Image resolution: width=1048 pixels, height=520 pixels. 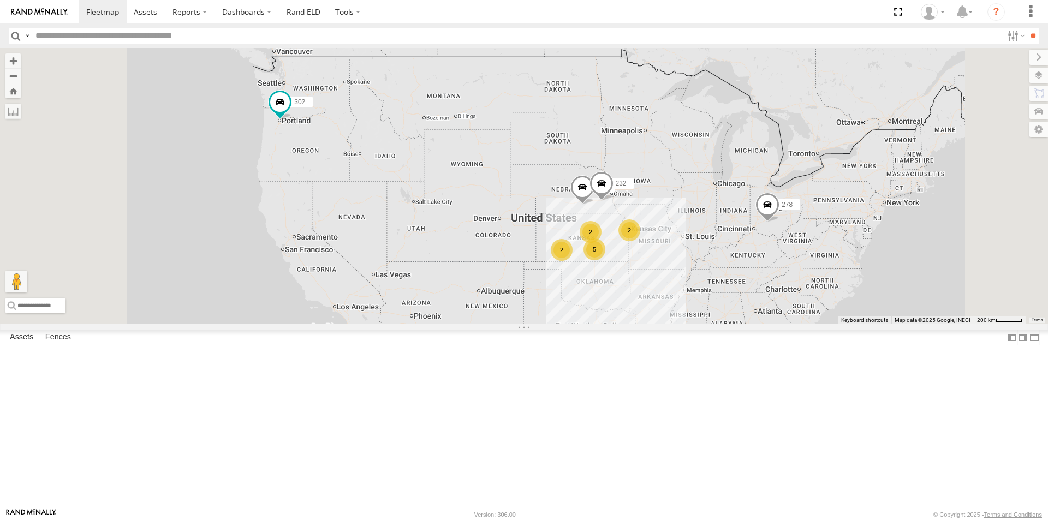 What do you see at coordinates (864, 320) in the screenshot?
I see `button: Keyboard shortcuts` at bounding box center [864, 320].